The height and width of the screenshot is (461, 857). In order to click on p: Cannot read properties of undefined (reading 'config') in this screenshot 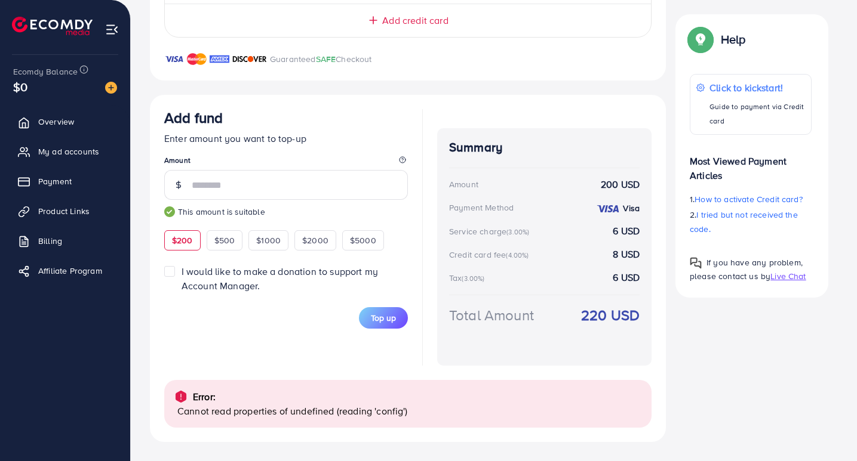, I will do `click(409, 411)`.